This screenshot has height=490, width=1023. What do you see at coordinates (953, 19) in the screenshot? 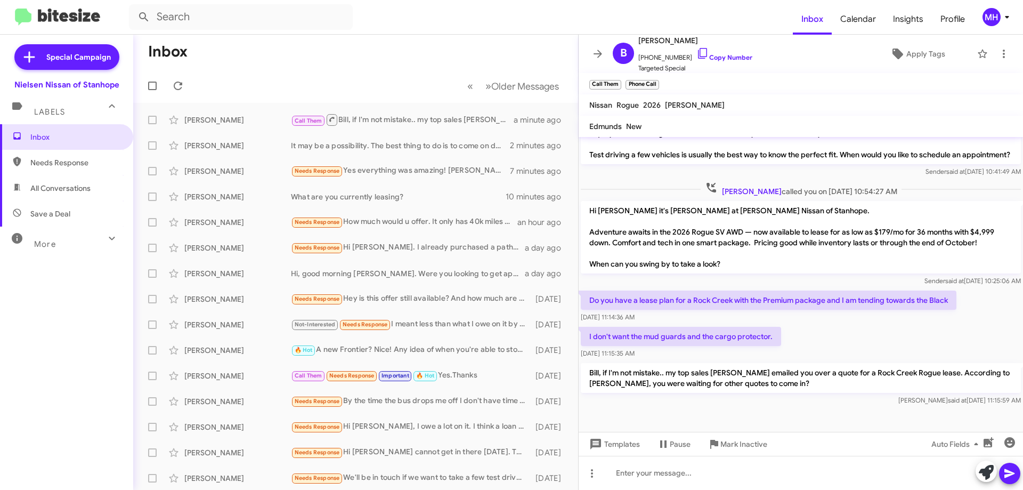
I see `a: Profile` at bounding box center [953, 19].